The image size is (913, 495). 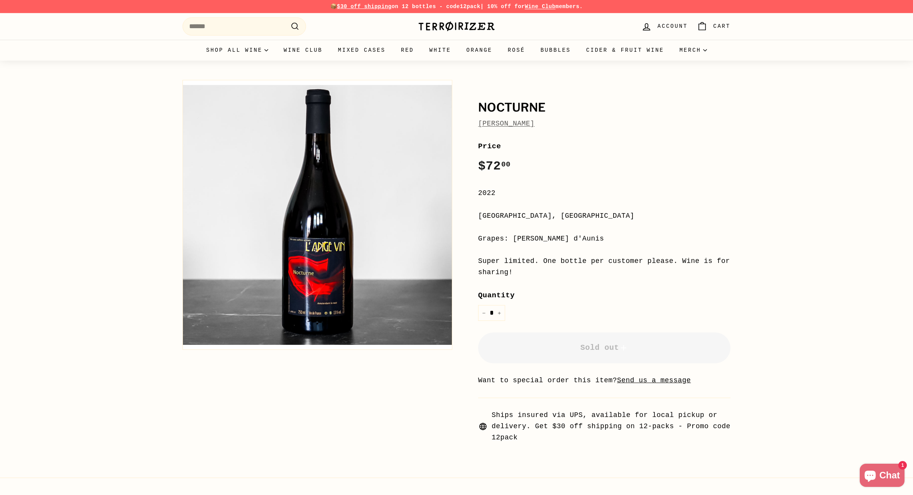 I want to click on u: Send us a message, so click(x=654, y=380).